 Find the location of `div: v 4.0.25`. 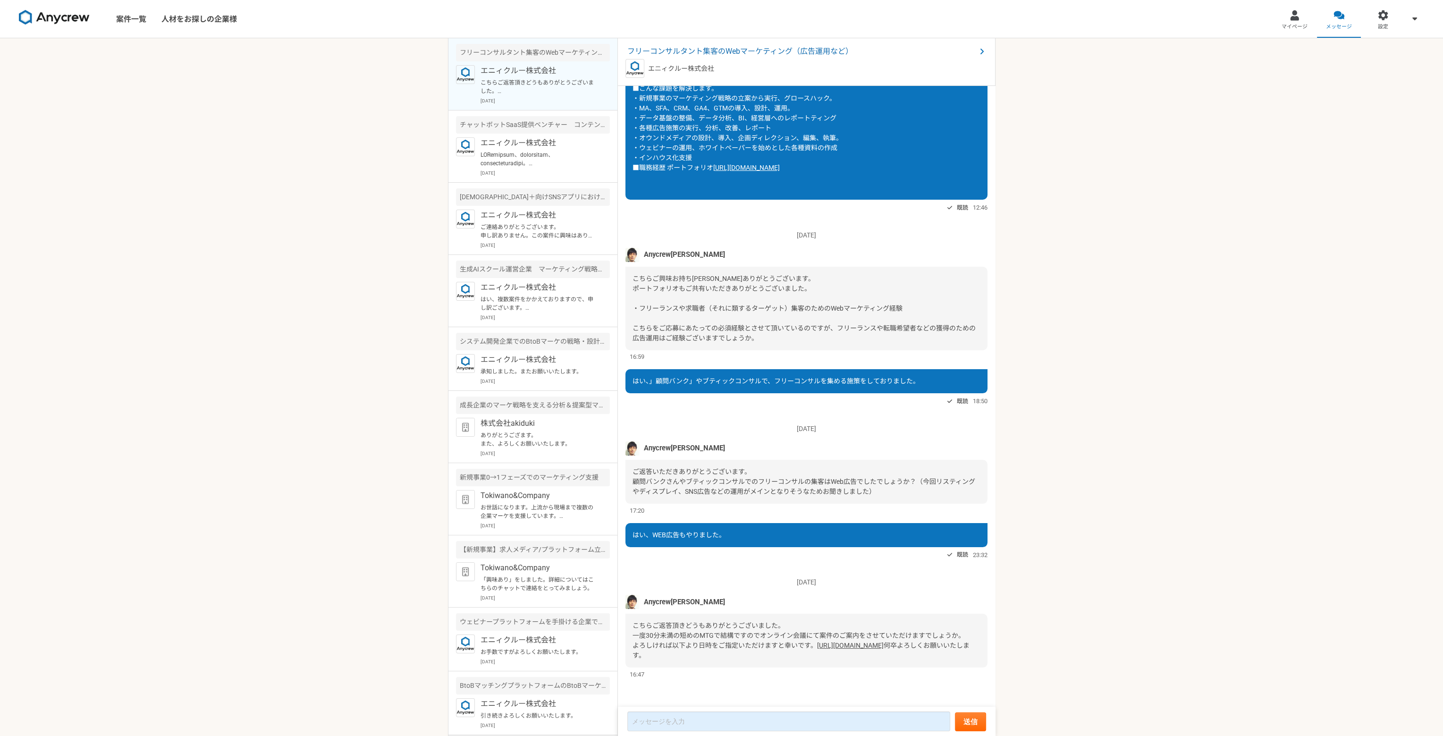

div: v 4.0.25 is located at coordinates (36, 19).